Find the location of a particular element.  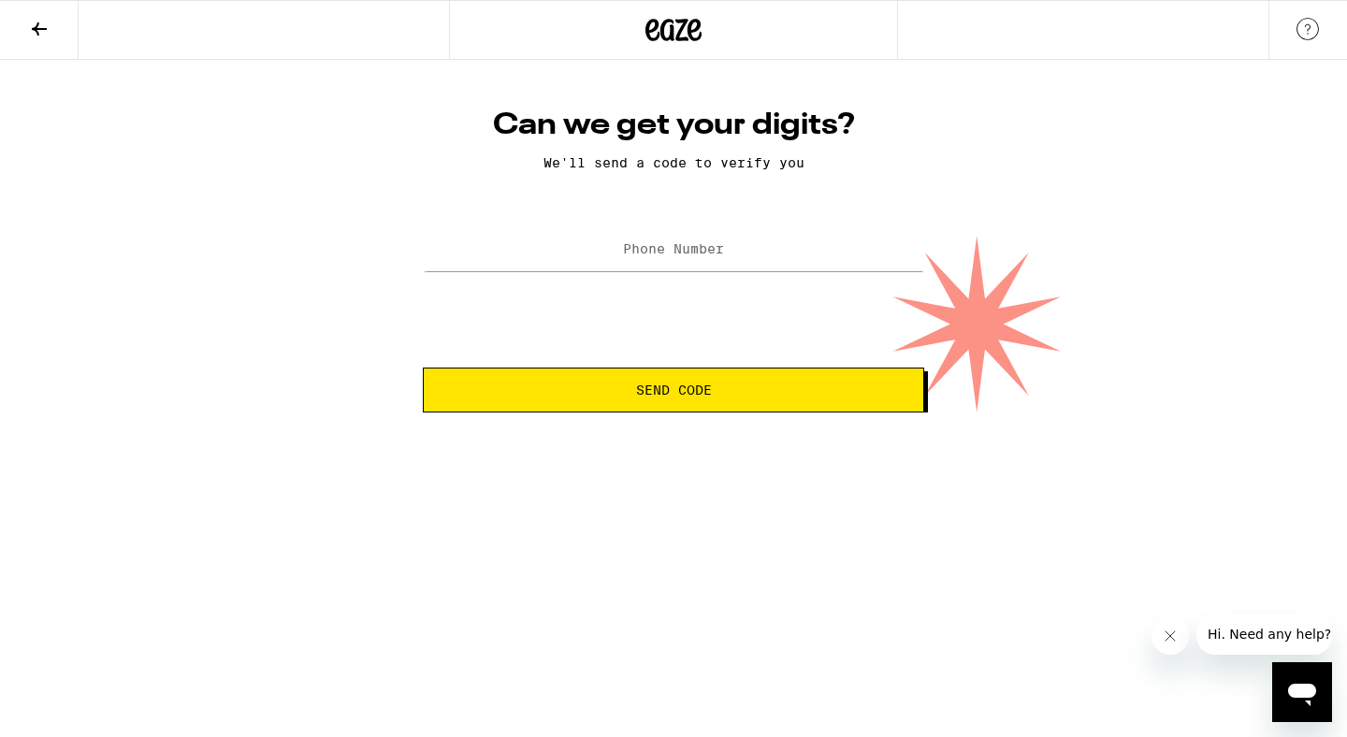

span: Send Code is located at coordinates (674, 390).